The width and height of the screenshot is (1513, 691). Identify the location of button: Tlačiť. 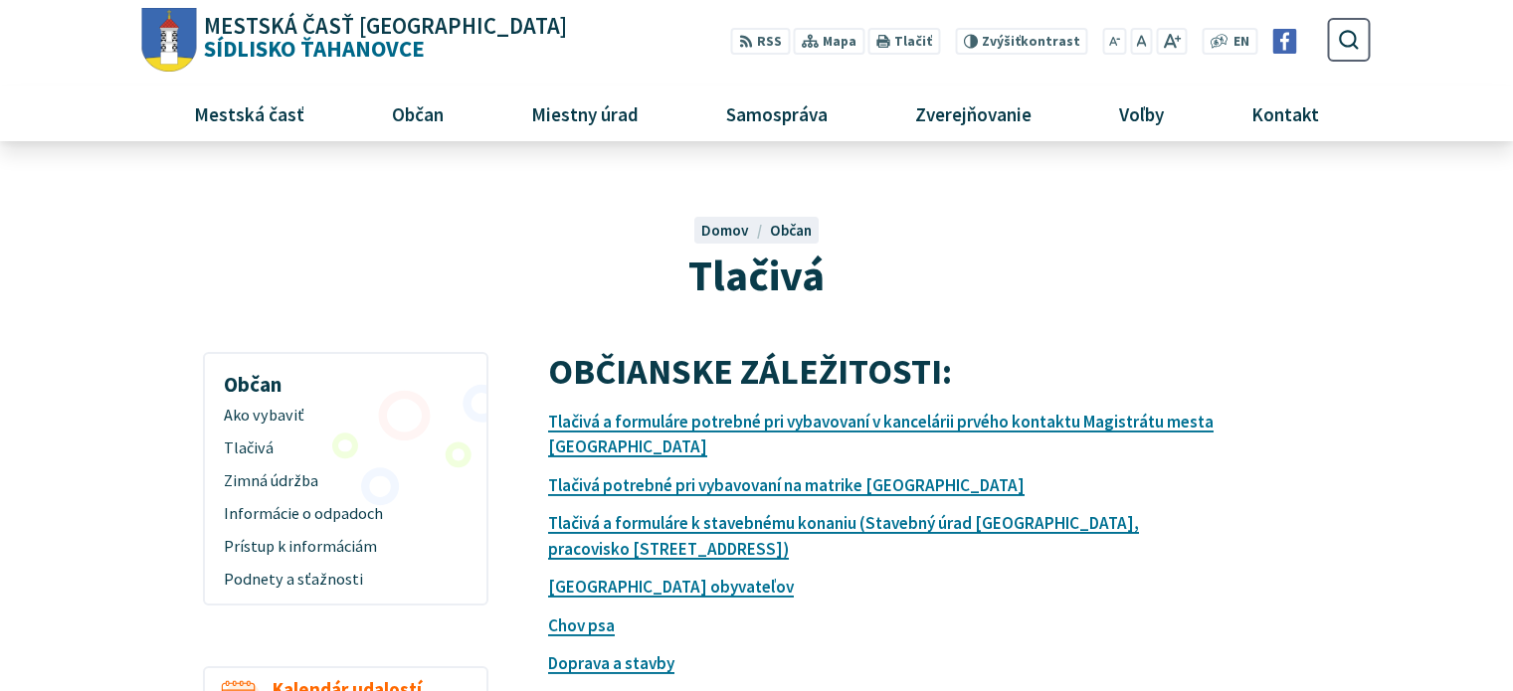
(904, 41).